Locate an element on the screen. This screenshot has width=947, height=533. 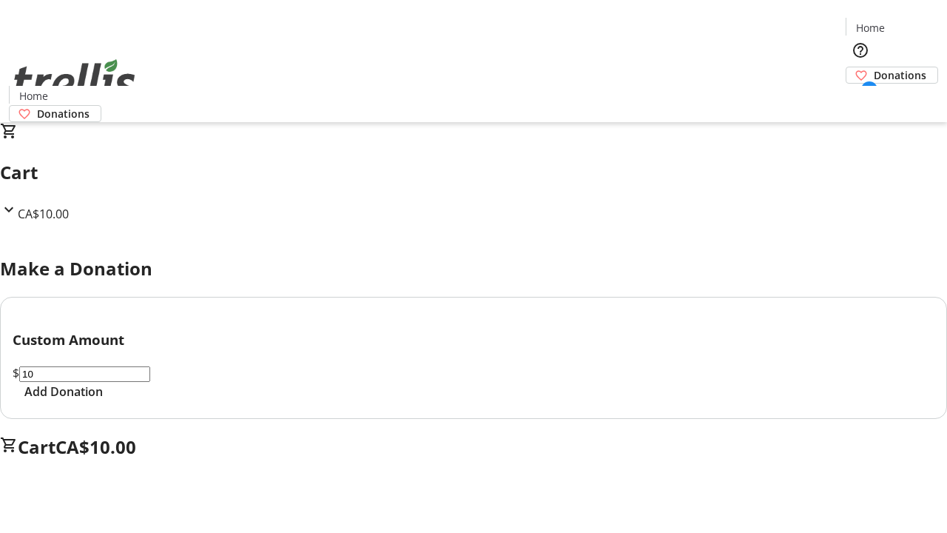
span: Add Donation is located at coordinates (64, 391).